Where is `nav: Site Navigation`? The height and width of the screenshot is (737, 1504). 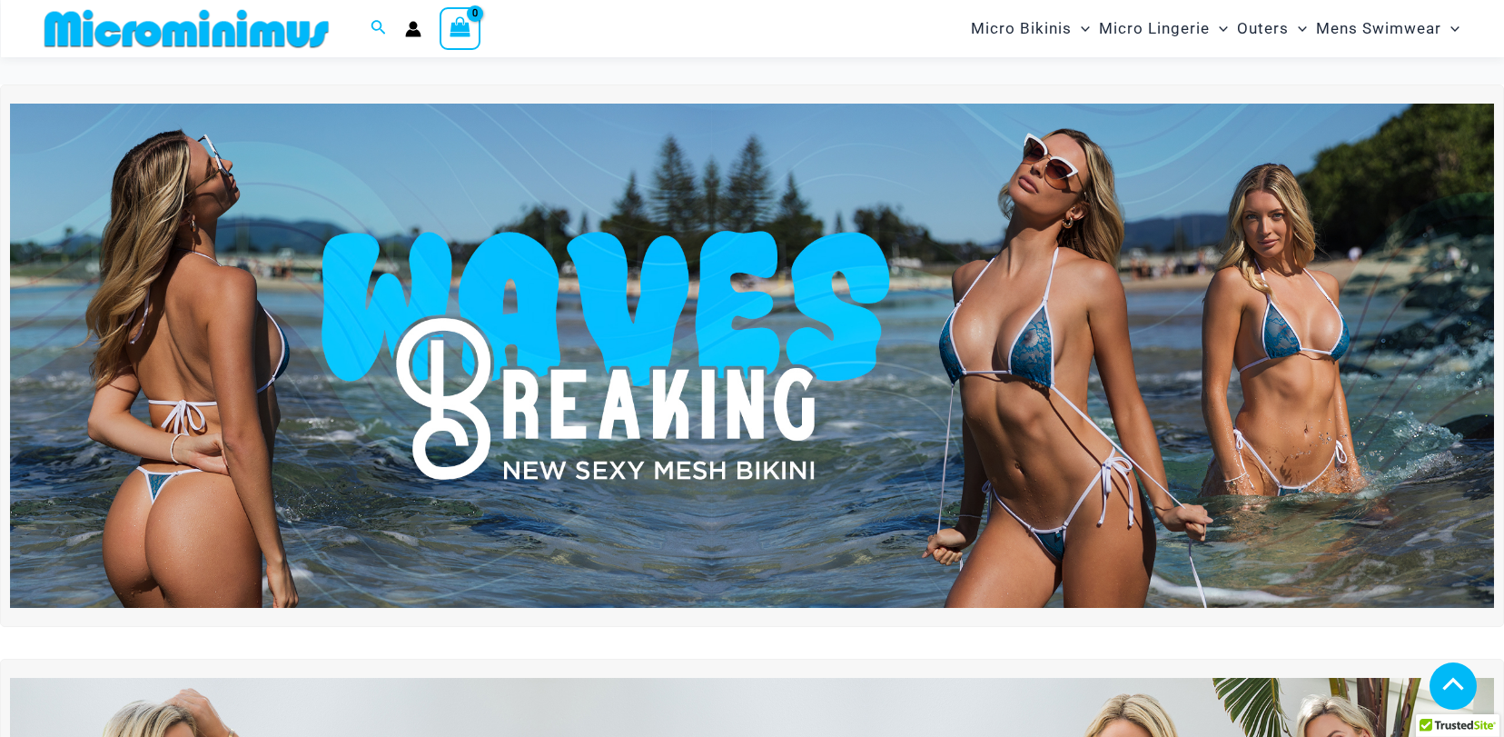
nav: Site Navigation is located at coordinates (1215, 28).